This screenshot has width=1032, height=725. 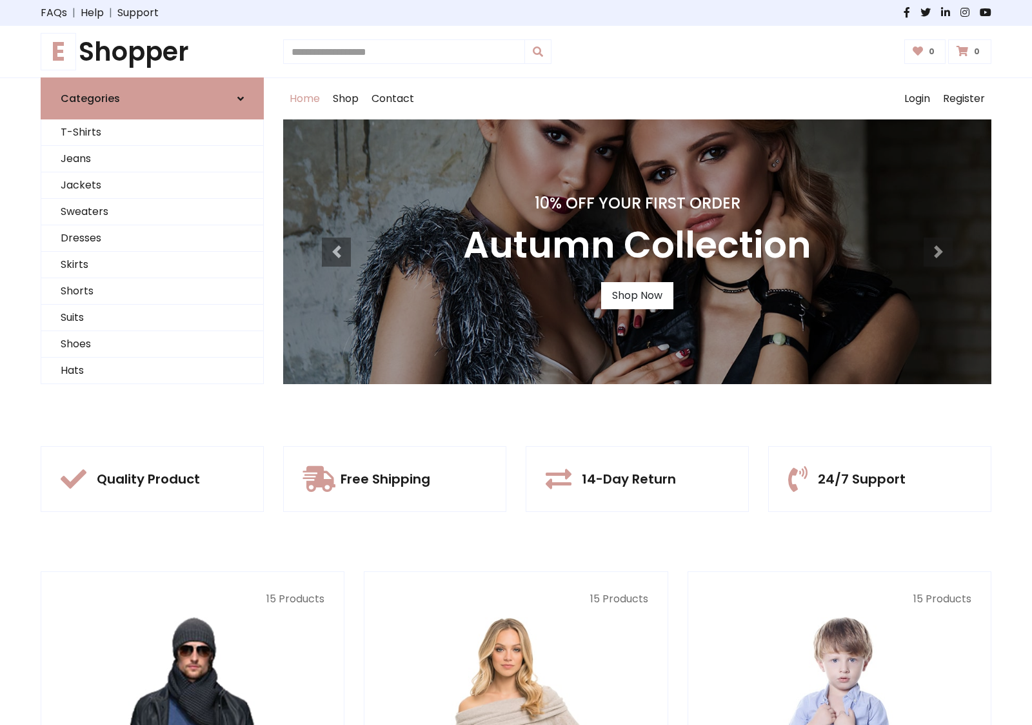 I want to click on a: Contact, so click(x=393, y=99).